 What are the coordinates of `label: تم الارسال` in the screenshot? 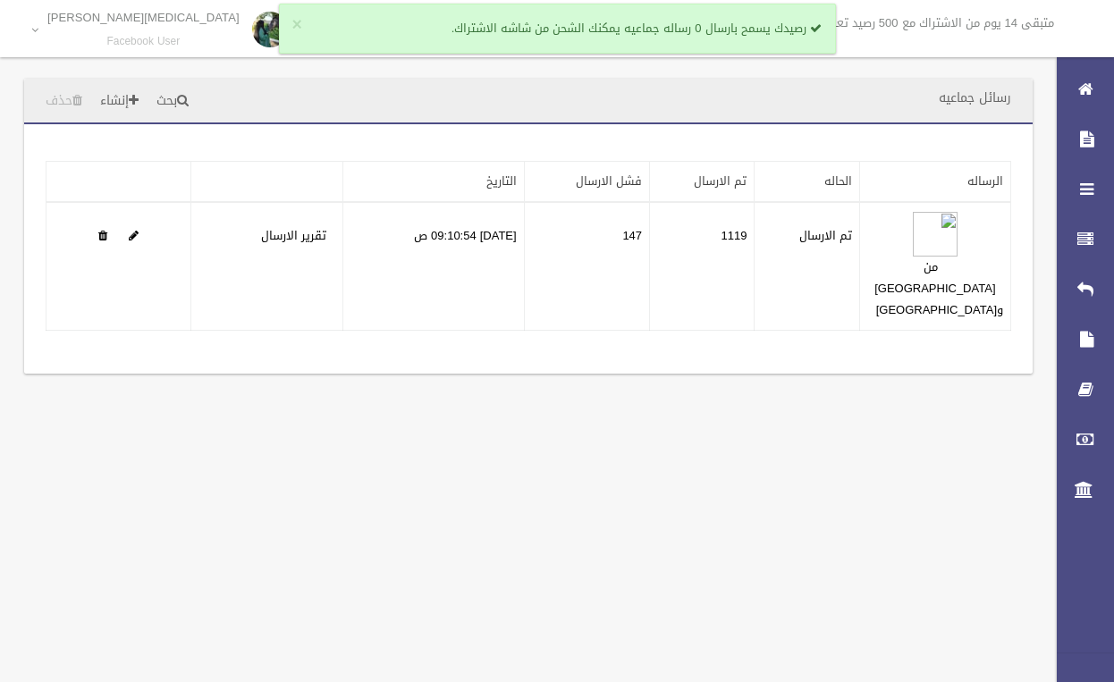 It's located at (825, 236).